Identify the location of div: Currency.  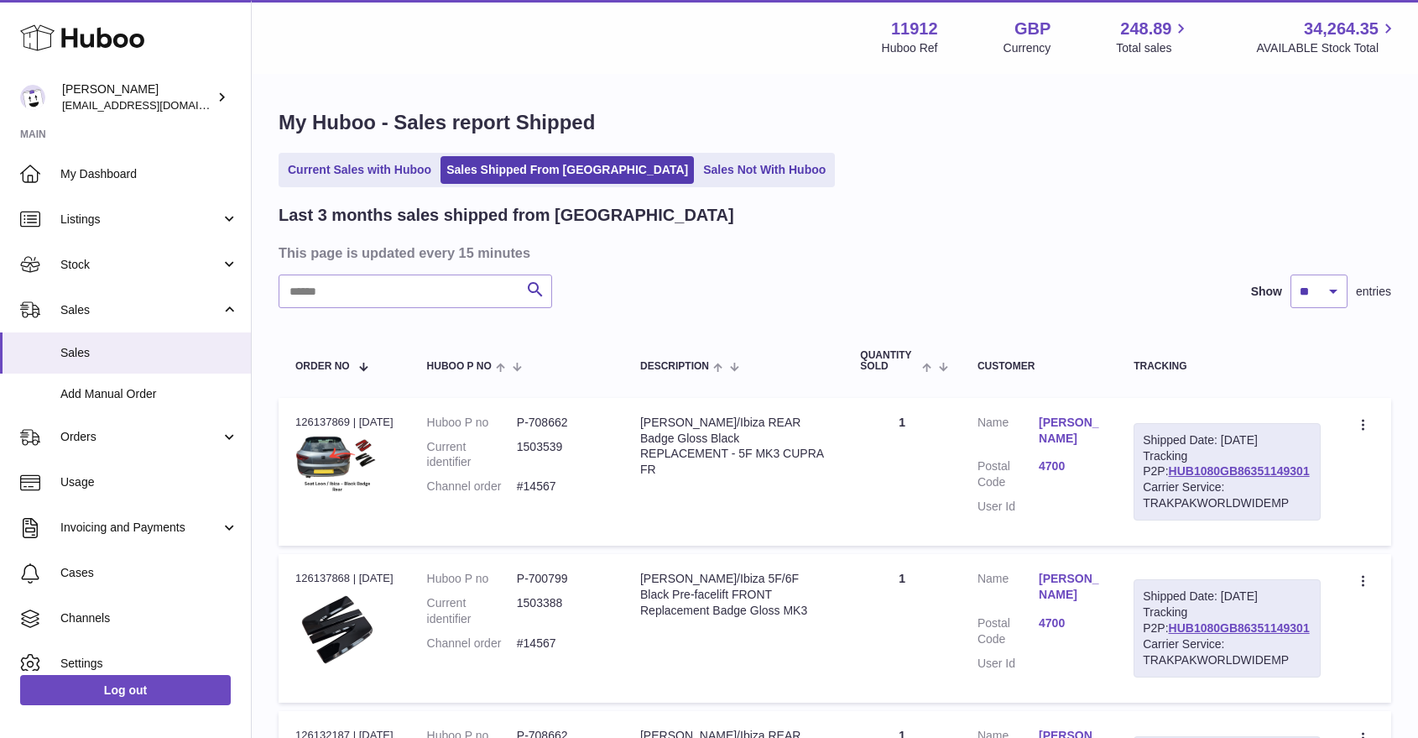
(1027, 48).